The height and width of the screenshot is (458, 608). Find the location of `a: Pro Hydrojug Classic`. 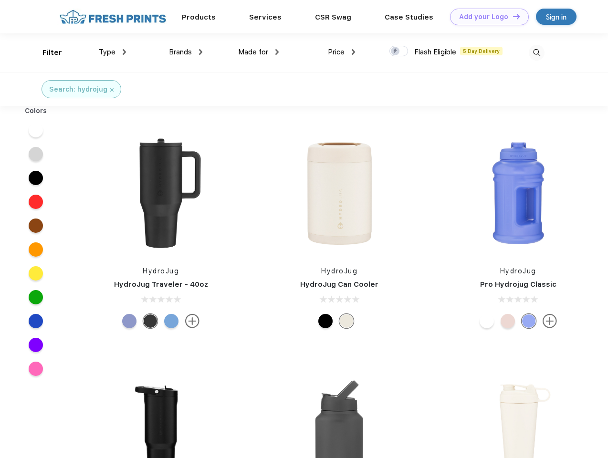

a: Pro Hydrojug Classic is located at coordinates (518, 284).